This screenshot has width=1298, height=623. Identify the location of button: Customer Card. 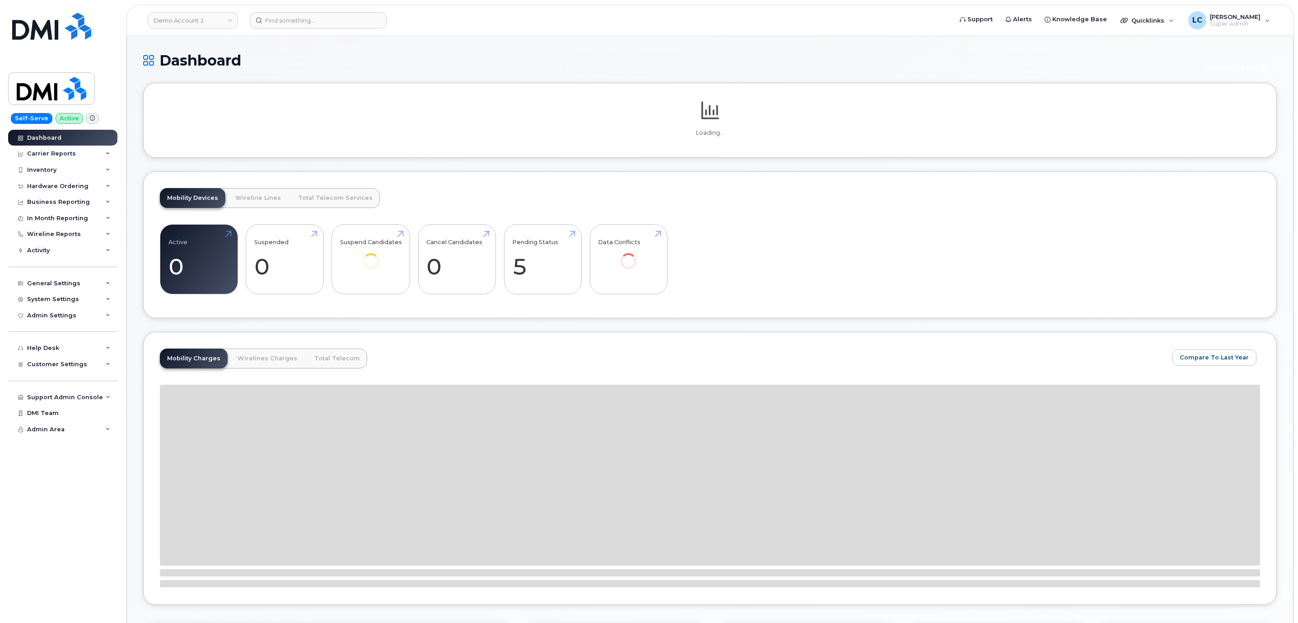
(1237, 67).